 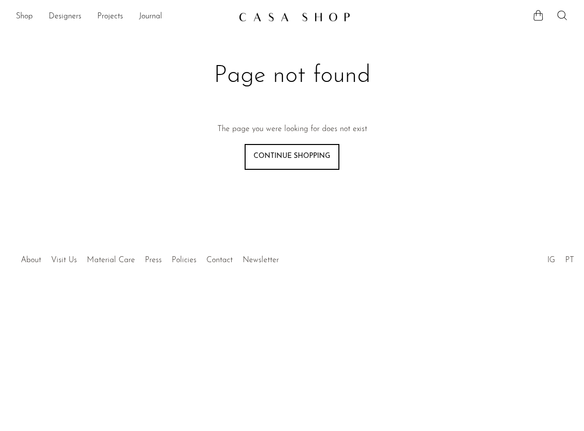 I want to click on a: Shop, so click(x=24, y=17).